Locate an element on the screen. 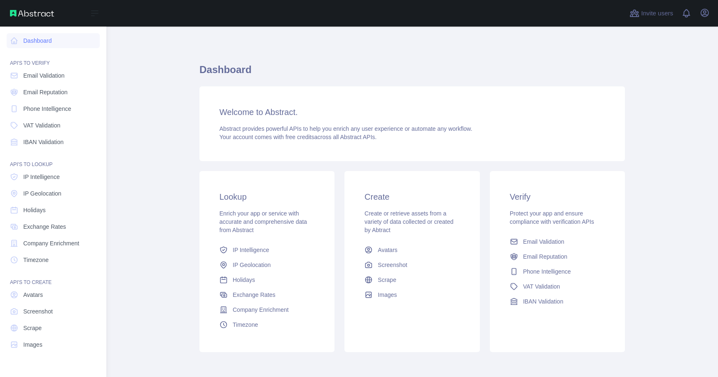  span: Create or retrieve assets from a variety of data collected or created by Abtract is located at coordinates (409, 222).